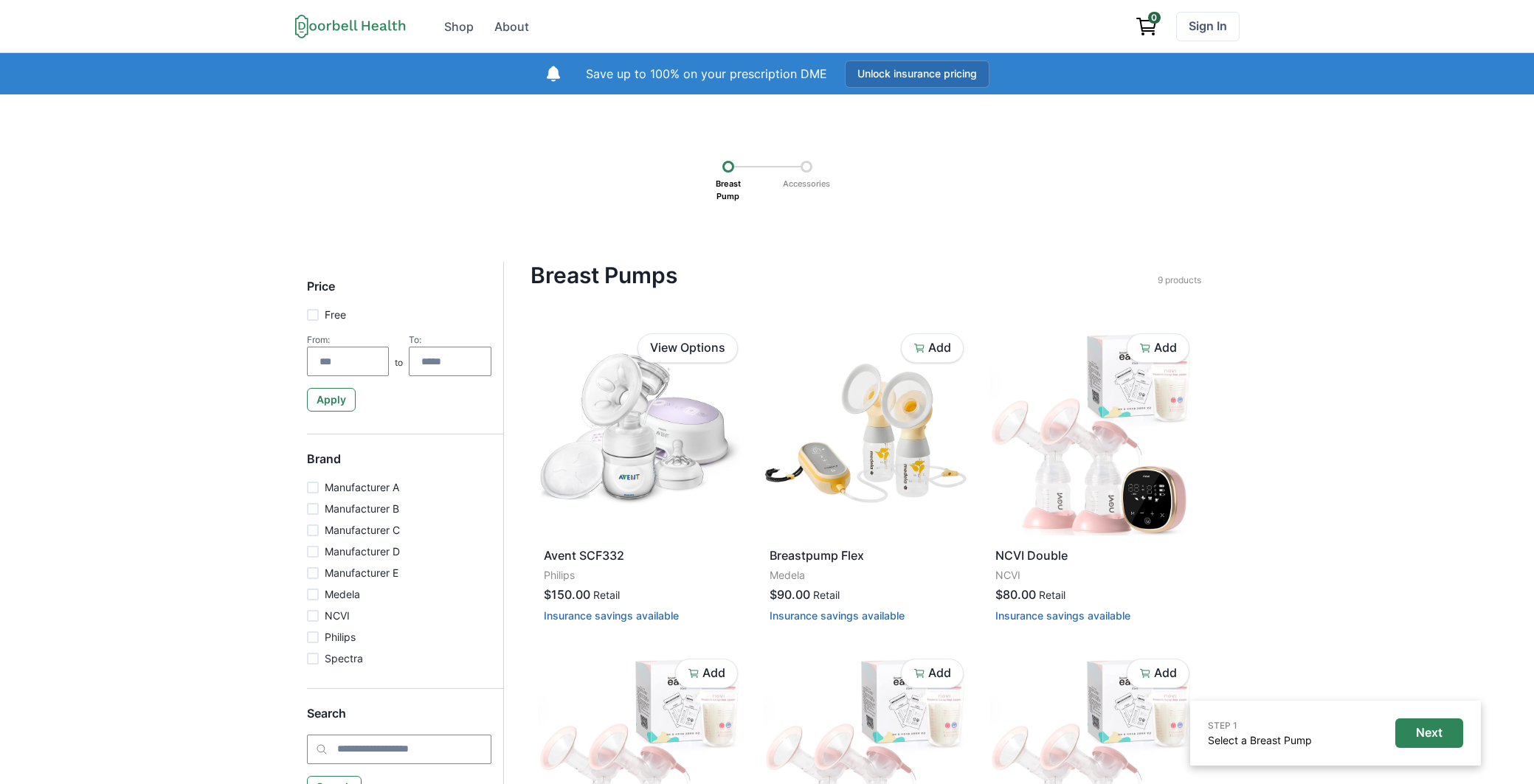 The image size is (1534, 784). Describe the element at coordinates (399, 720) in the screenshot. I see `h5: Search` at that location.